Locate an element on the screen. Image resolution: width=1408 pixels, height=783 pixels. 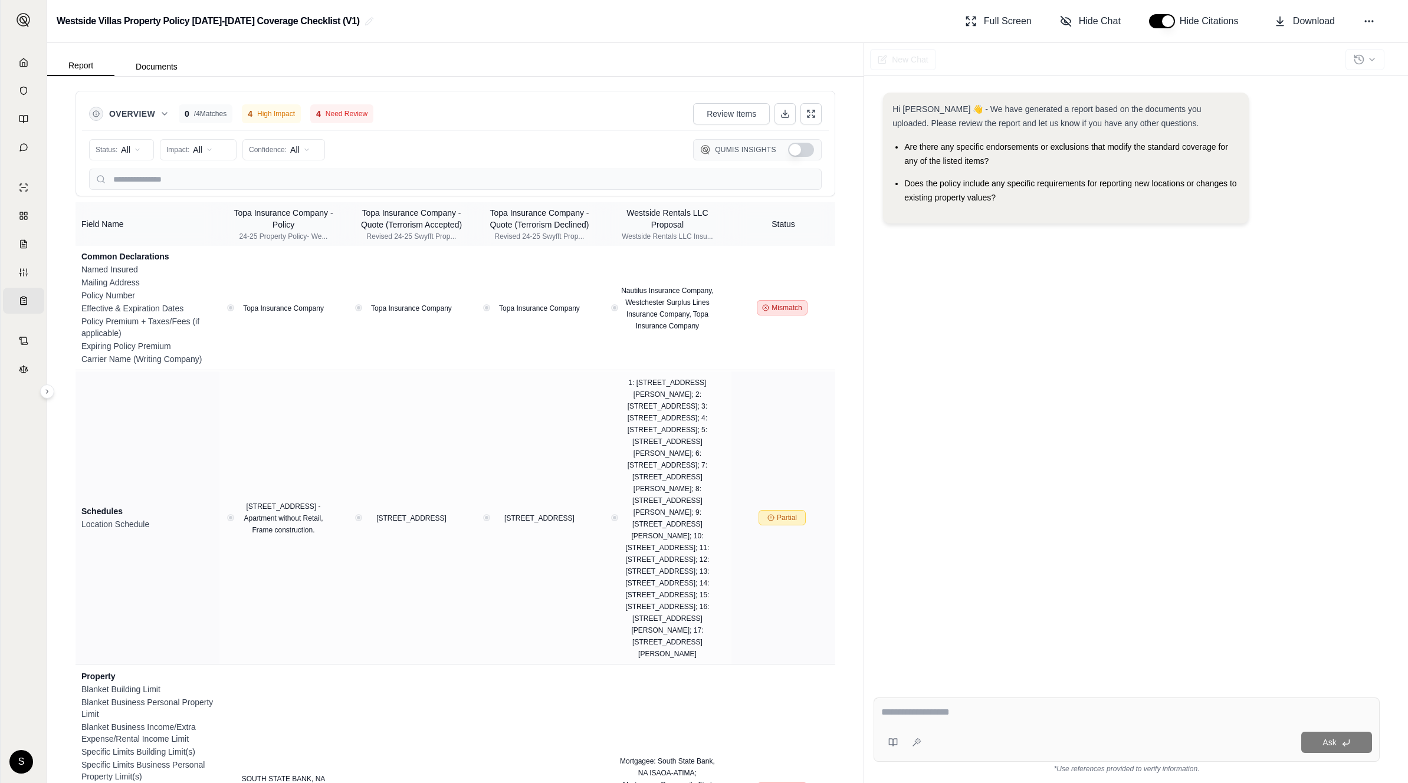
span: 0 is located at coordinates (187, 114).